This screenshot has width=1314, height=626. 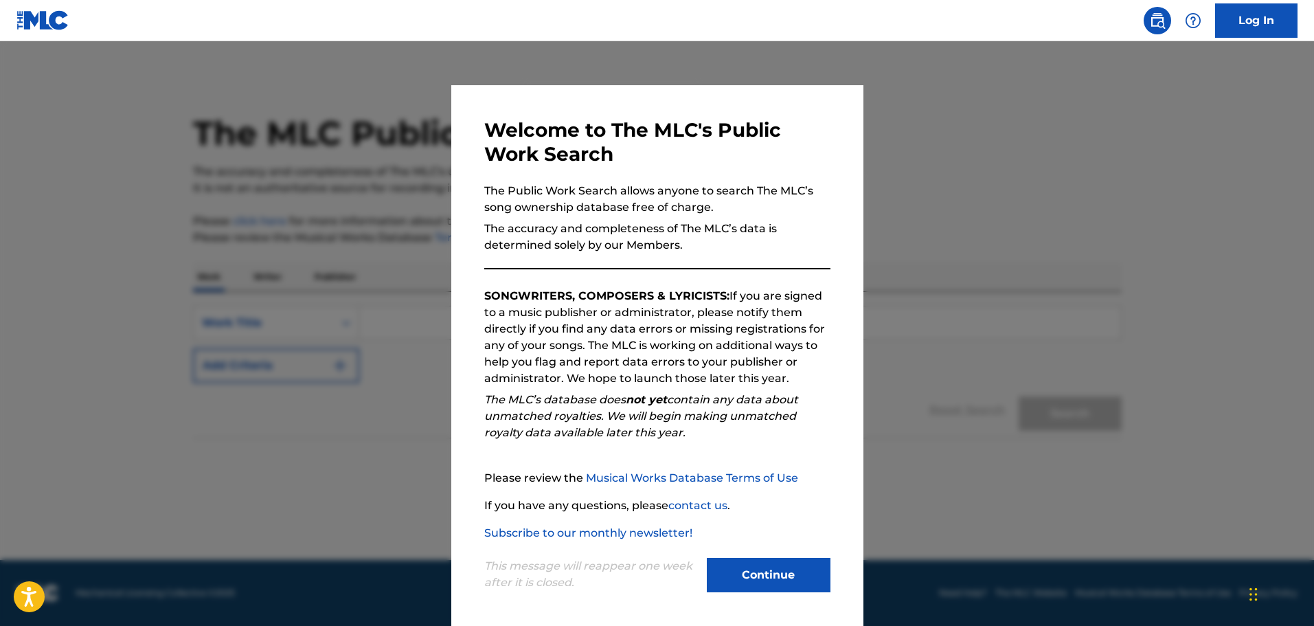 What do you see at coordinates (606, 295) in the screenshot?
I see `strong: SONGWRITERS, COMPOSERS & LYRICISTS:` at bounding box center [606, 295].